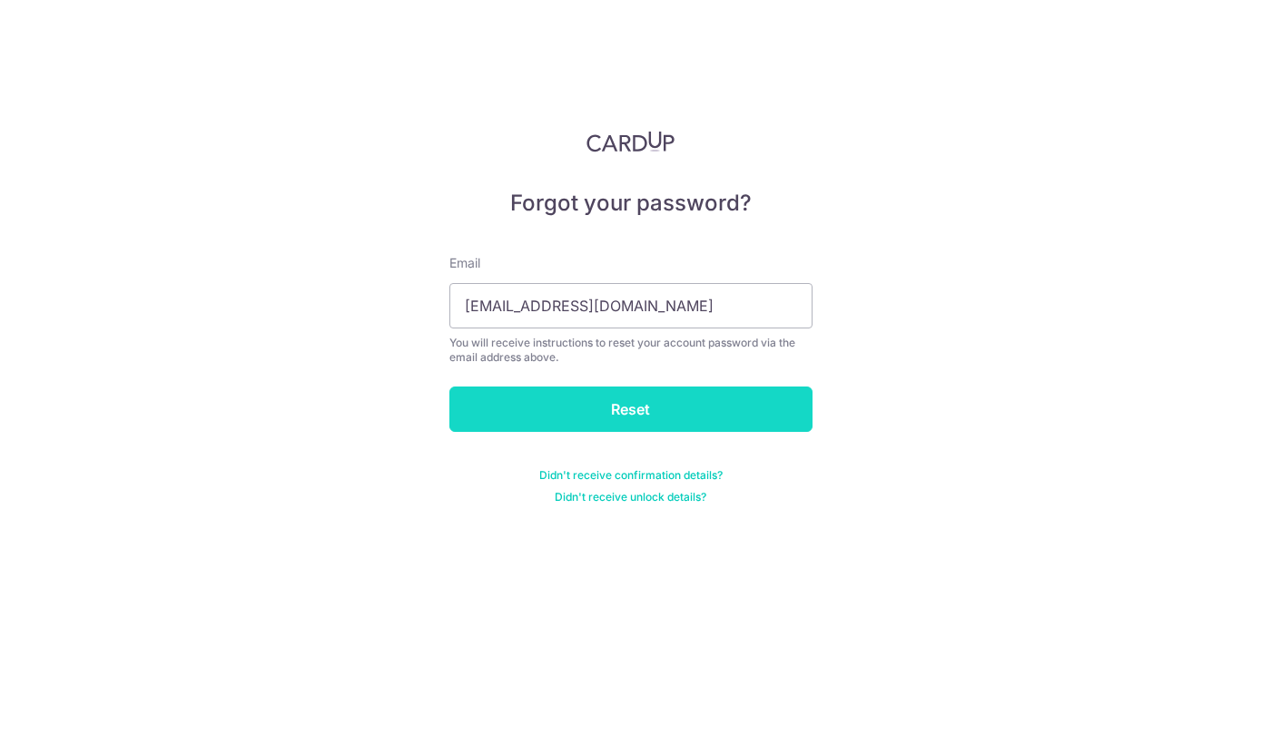  I want to click on a: Didn't receive unlock details?, so click(630, 497).